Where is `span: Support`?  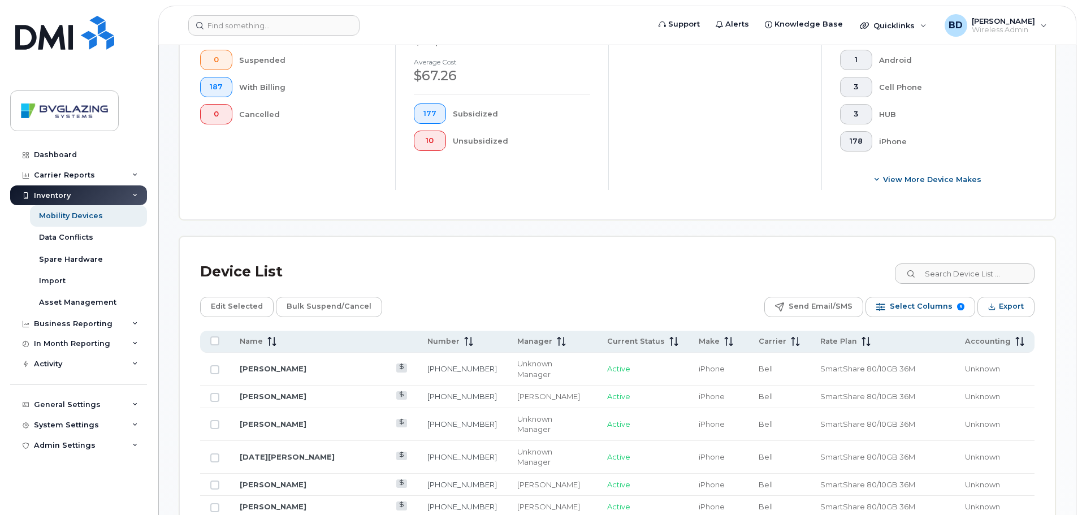 span: Support is located at coordinates (684, 24).